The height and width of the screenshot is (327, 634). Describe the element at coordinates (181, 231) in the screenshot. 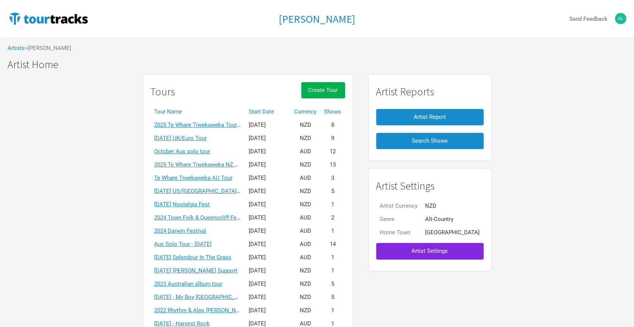

I see `a: 2024 Darwin Festival` at that location.